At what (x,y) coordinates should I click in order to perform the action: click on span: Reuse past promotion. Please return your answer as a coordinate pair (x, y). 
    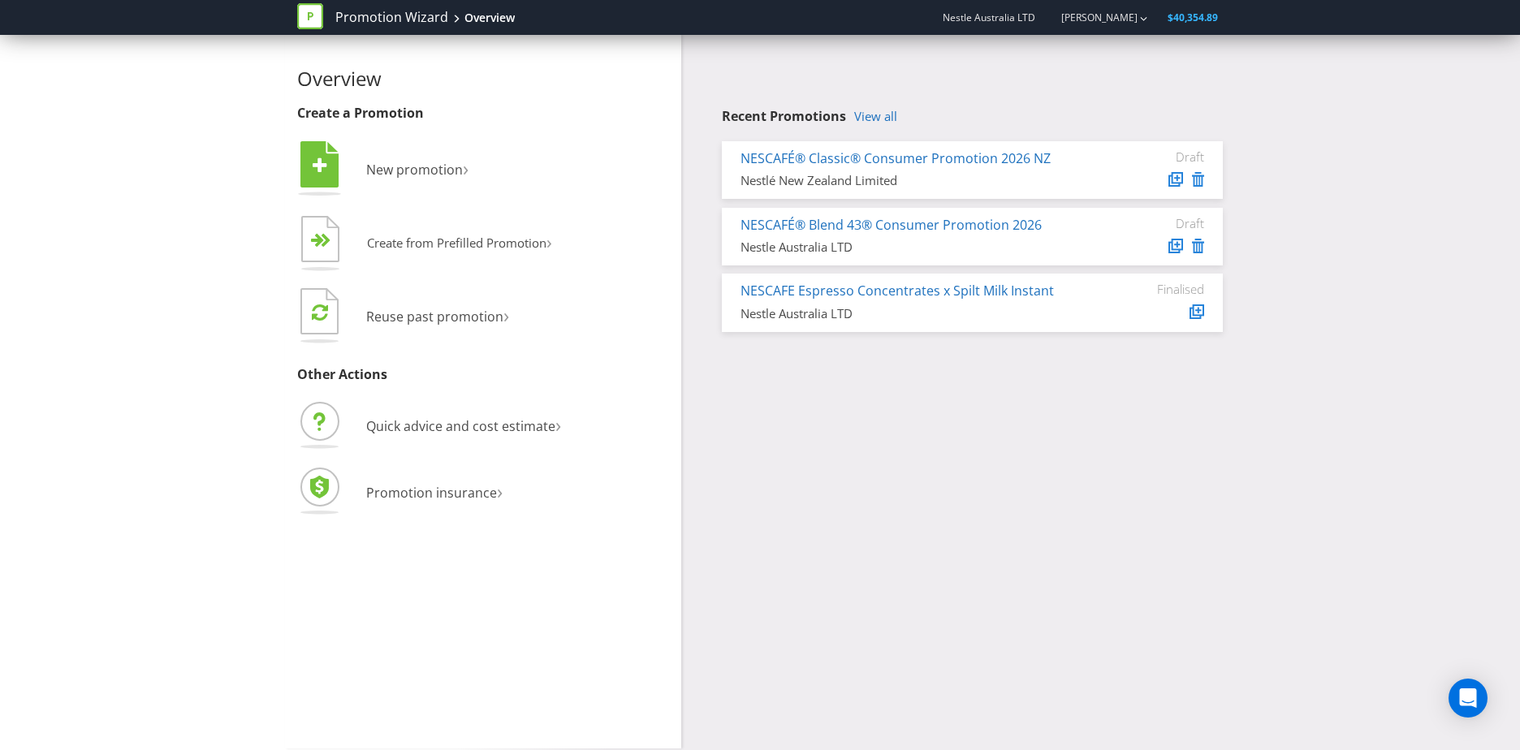
    Looking at the image, I should click on (434, 317).